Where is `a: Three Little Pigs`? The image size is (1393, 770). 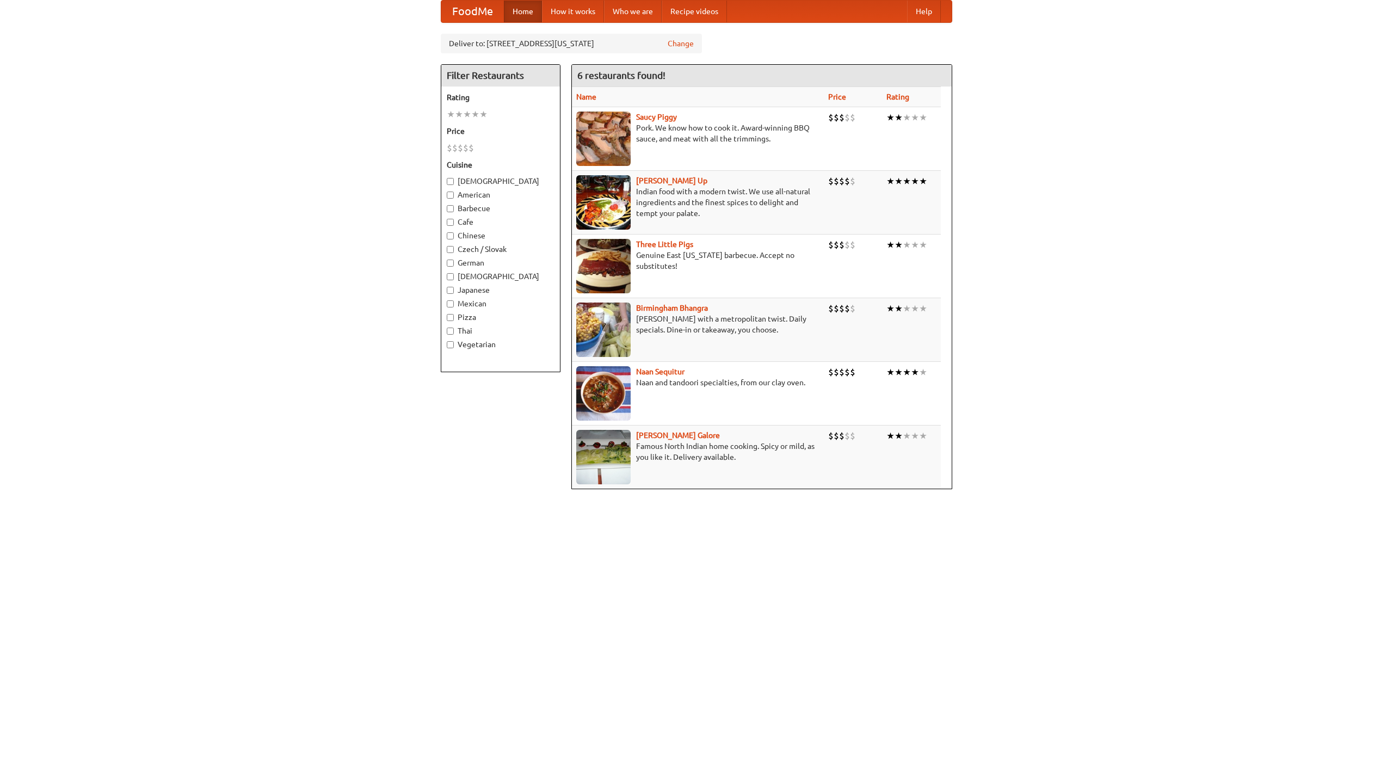
a: Three Little Pigs is located at coordinates (664, 244).